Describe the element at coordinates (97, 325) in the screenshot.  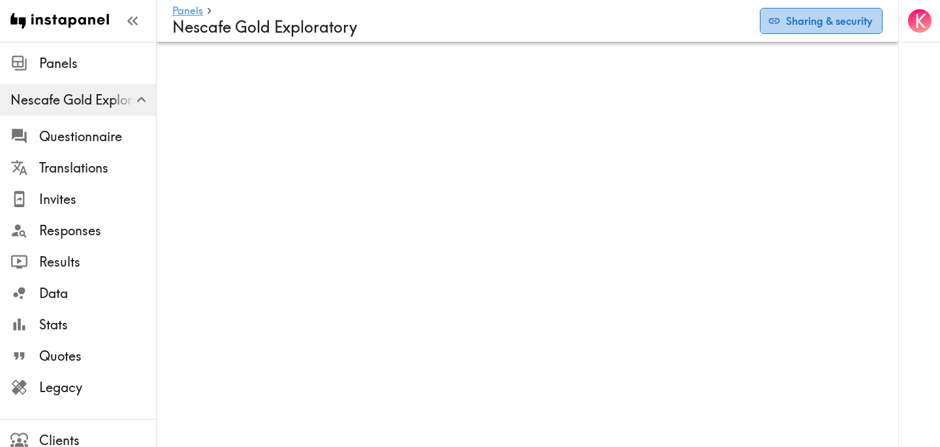
I see `span: Stats` at that location.